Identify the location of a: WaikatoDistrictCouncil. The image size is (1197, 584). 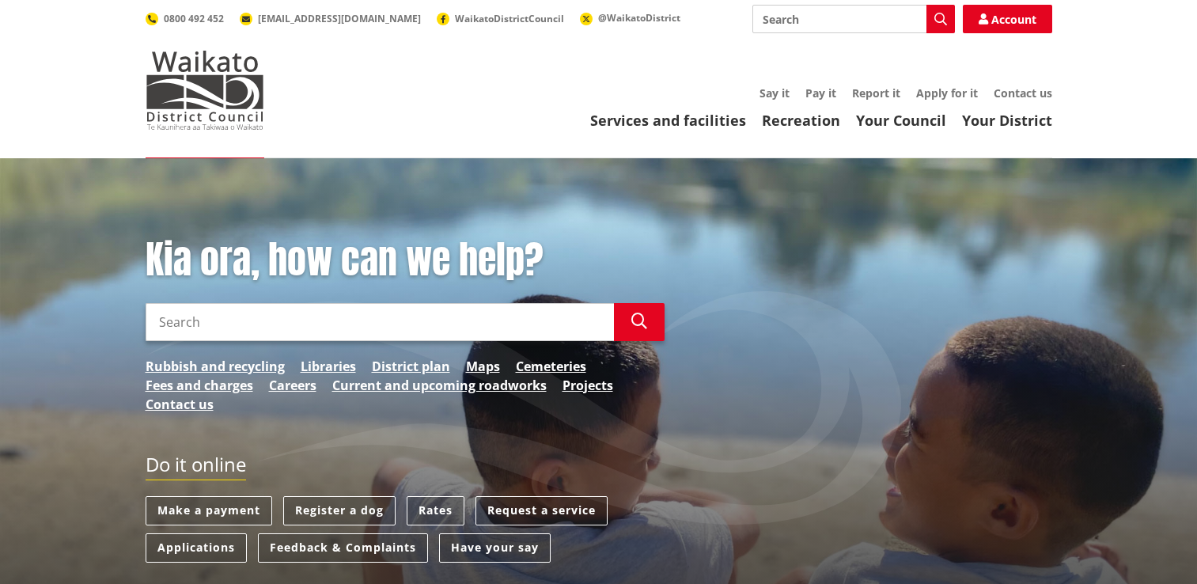
(500, 18).